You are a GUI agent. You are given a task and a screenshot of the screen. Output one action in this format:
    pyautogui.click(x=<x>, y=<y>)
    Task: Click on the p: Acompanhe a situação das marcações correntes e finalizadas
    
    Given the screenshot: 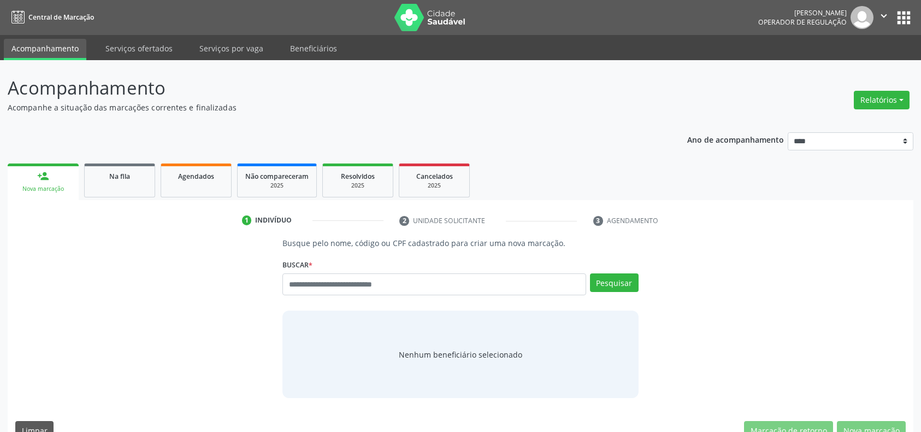 What is the action you would take?
    pyautogui.click(x=324, y=107)
    